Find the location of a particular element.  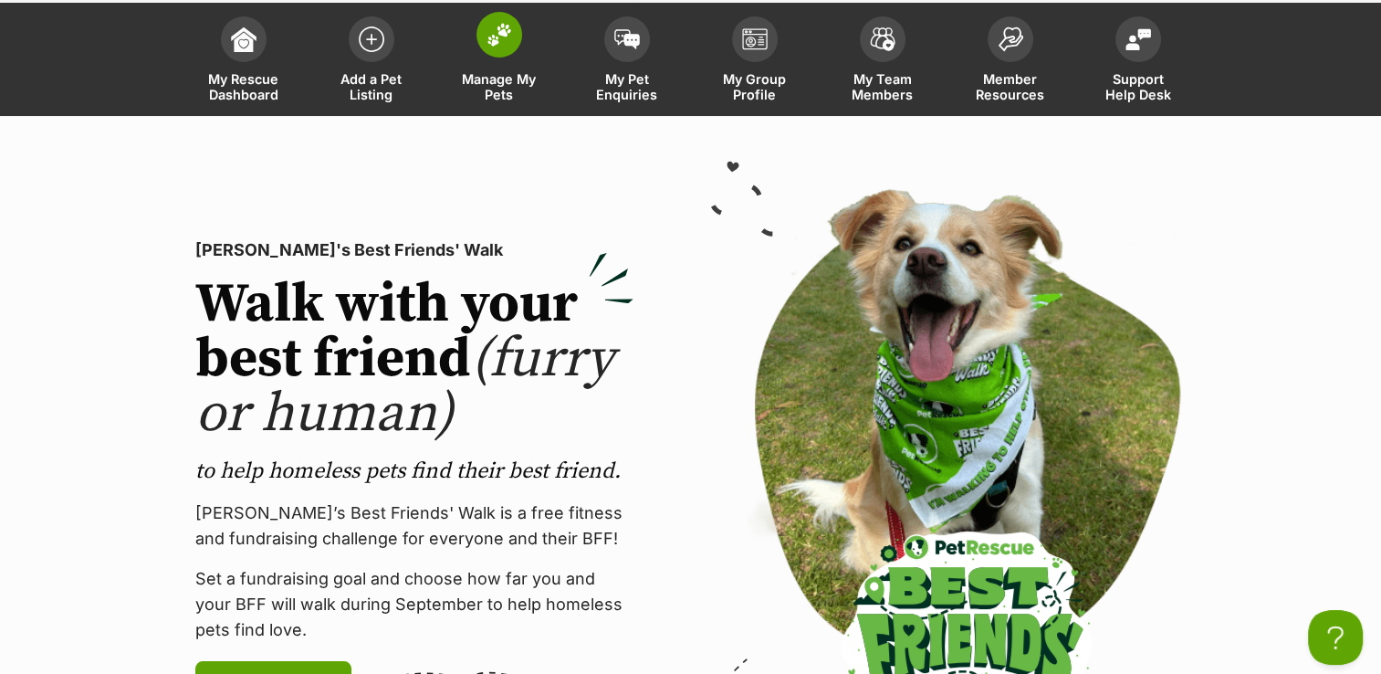

img: help-desk-icon-fdf02630f3aa405de69fd3d07c3f3aa587a6932b1a1747fa1d2bba05be0121f9.svg is located at coordinates (1138, 39).